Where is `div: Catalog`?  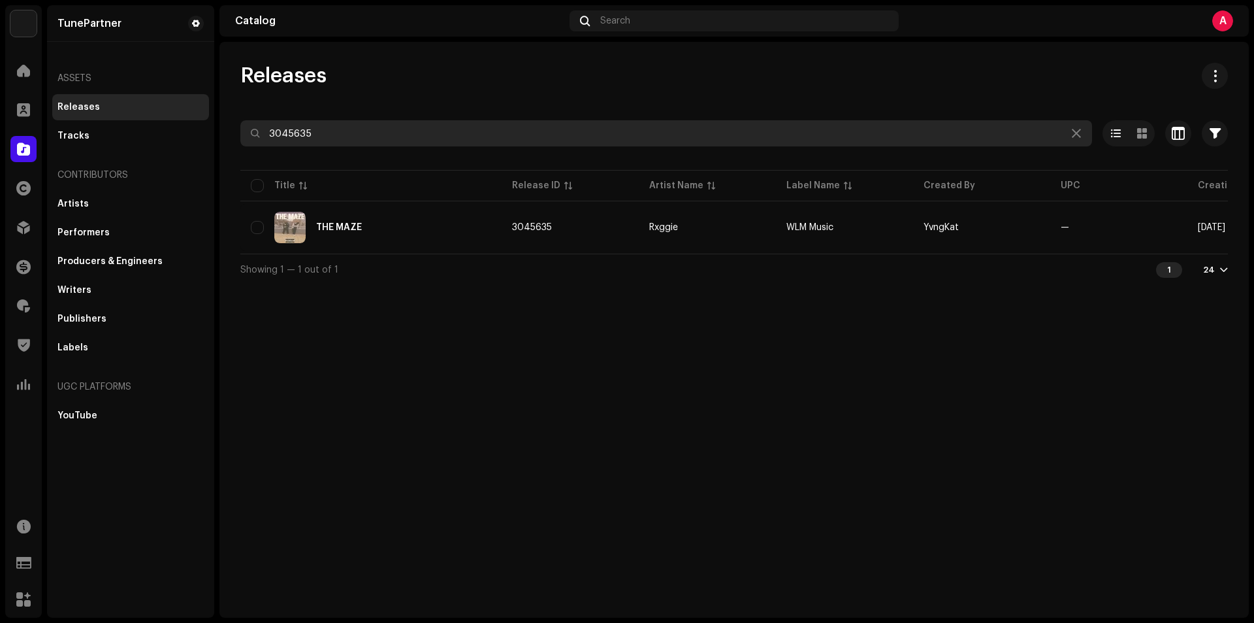
div: Catalog is located at coordinates (400, 21).